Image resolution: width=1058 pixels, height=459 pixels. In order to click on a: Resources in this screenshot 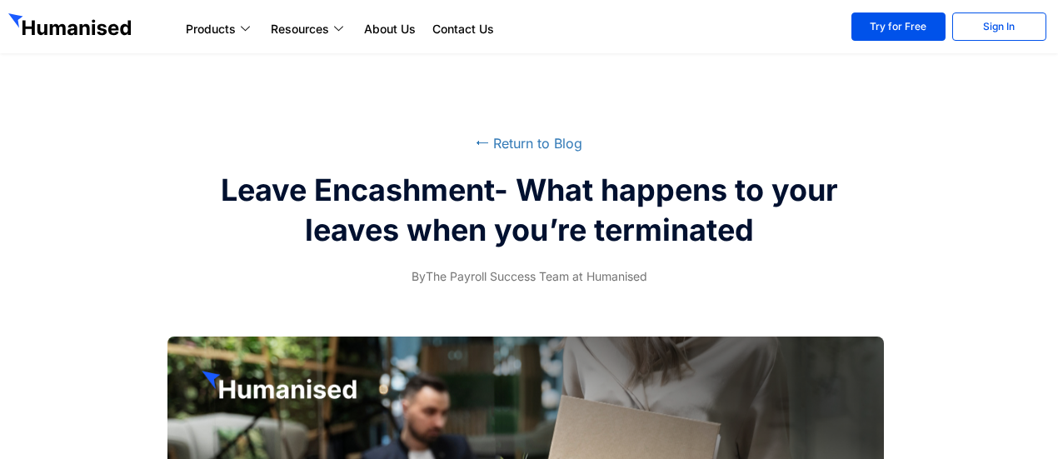, I will do `click(309, 29)`.